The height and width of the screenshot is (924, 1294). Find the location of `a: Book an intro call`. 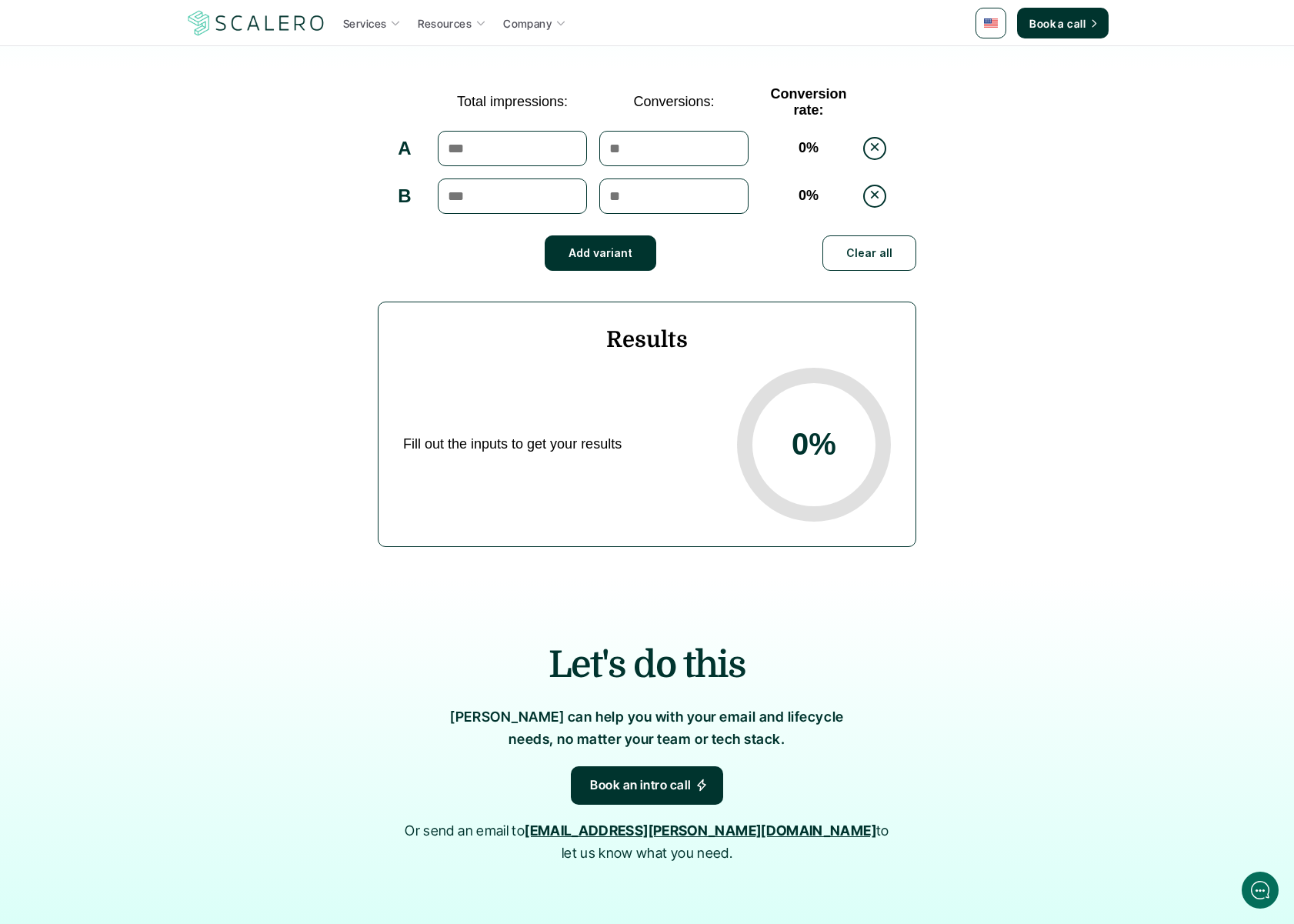

a: Book an intro call is located at coordinates (647, 786).